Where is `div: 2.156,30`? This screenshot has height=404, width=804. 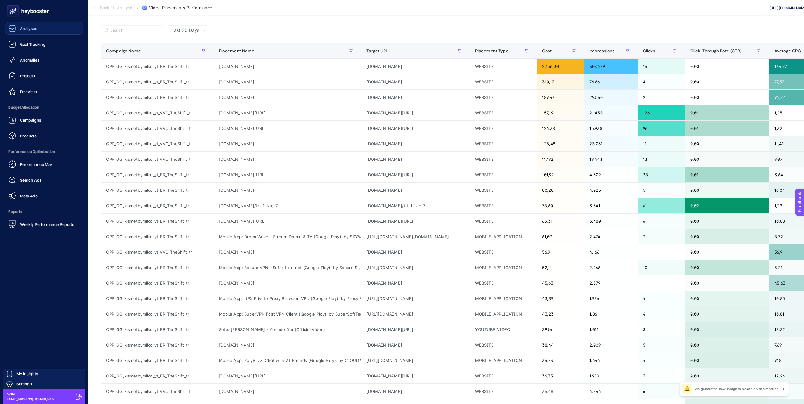
div: 2.156,30 is located at coordinates (560, 66).